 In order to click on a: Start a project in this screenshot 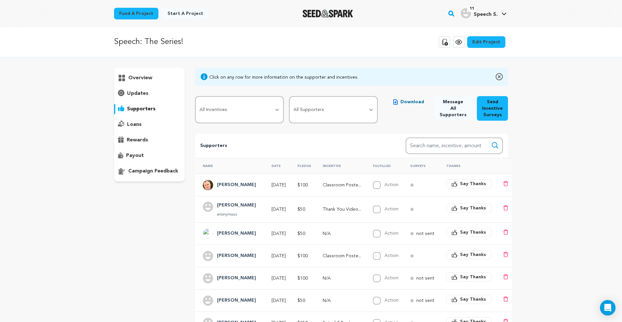, I will do `click(185, 14)`.